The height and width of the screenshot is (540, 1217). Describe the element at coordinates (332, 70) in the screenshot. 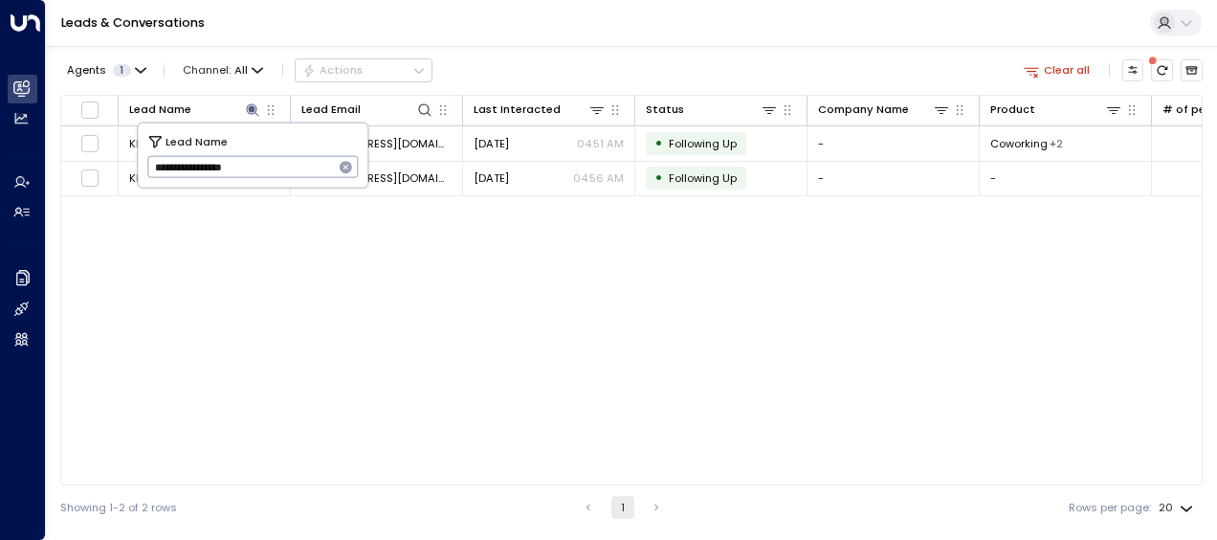

I see `div: Actions` at that location.